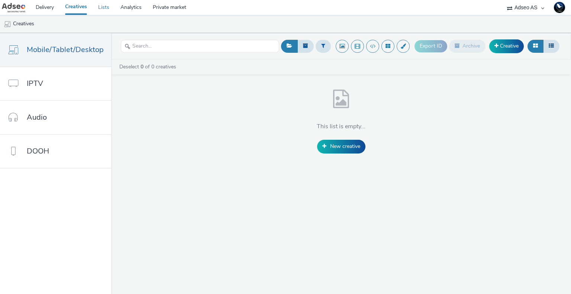 The width and height of the screenshot is (571, 294). What do you see at coordinates (506, 46) in the screenshot?
I see `a: Creative` at bounding box center [506, 46].